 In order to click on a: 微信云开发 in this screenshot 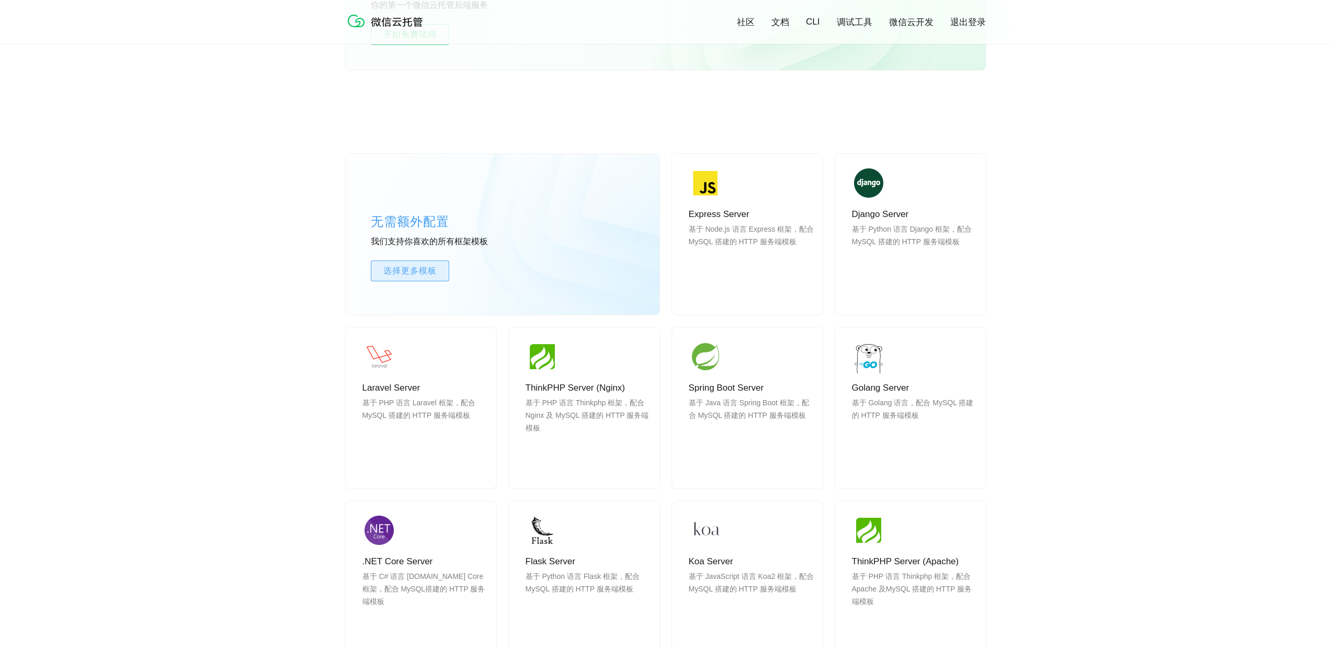, I will do `click(911, 22)`.